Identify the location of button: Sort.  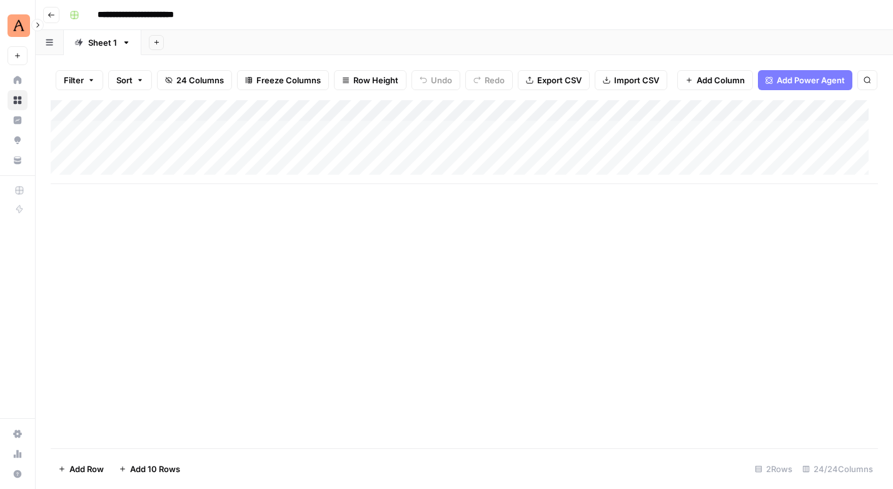
(130, 80).